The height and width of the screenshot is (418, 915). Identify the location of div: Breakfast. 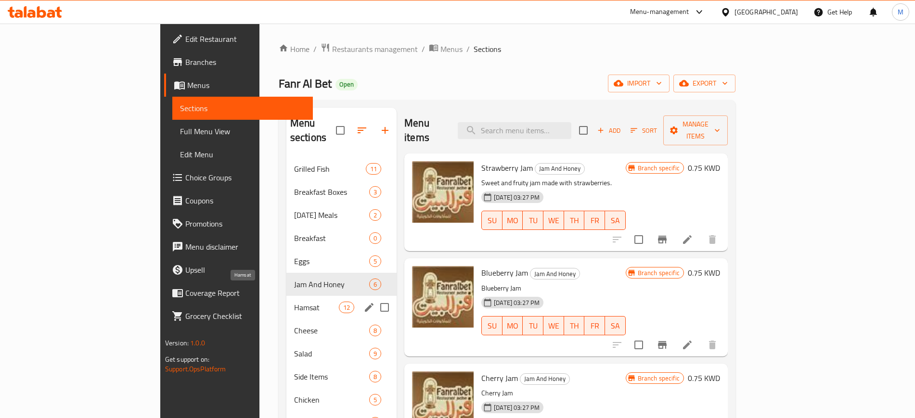
(331, 238).